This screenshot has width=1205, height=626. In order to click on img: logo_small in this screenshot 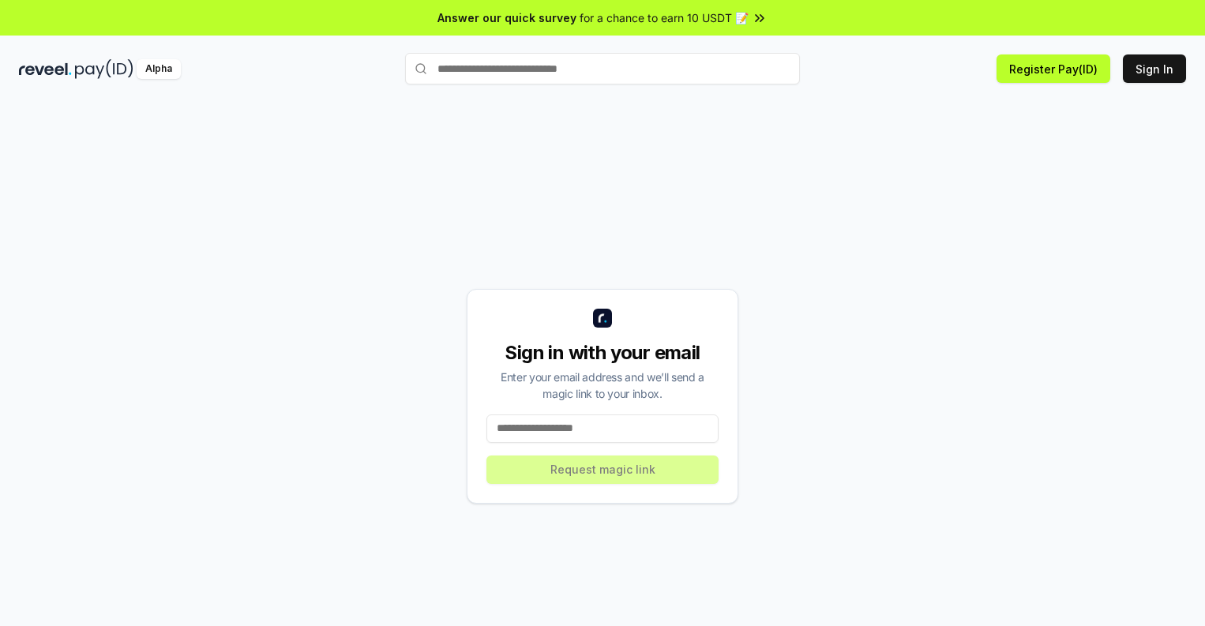, I will do `click(602, 318)`.